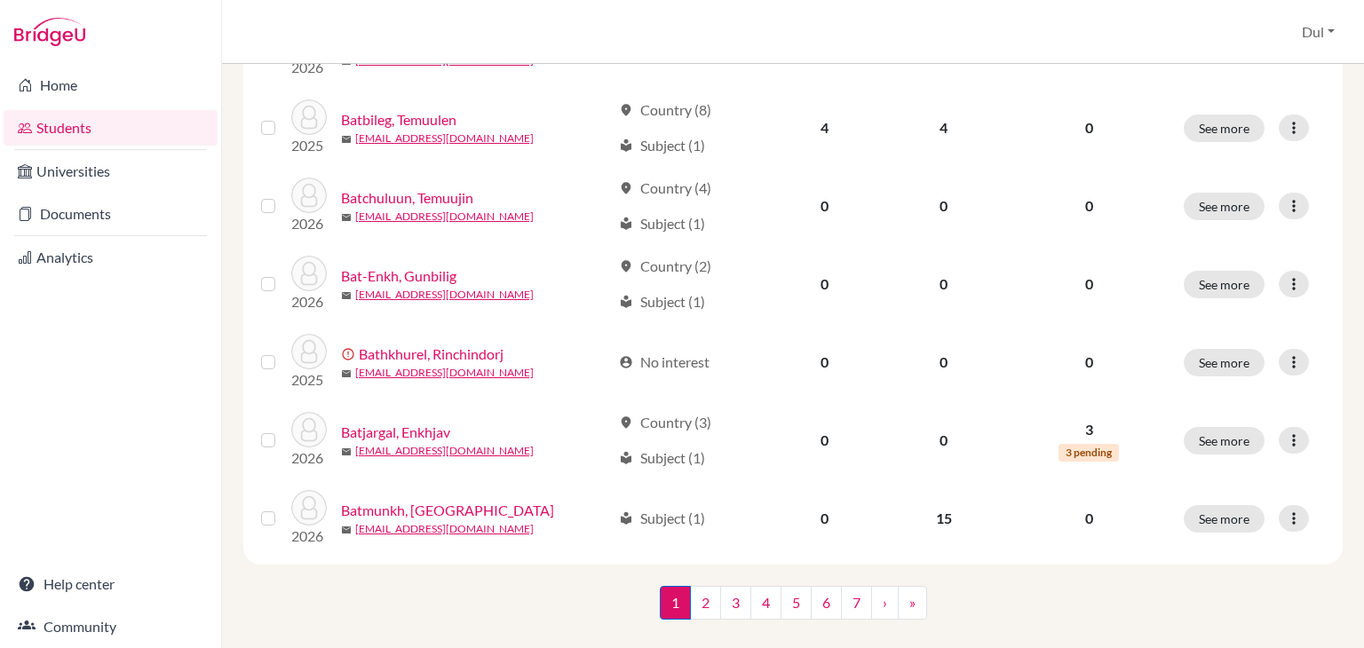 The image size is (1364, 648). What do you see at coordinates (665, 188) in the screenshot?
I see `div: Country (4)` at bounding box center [665, 188].